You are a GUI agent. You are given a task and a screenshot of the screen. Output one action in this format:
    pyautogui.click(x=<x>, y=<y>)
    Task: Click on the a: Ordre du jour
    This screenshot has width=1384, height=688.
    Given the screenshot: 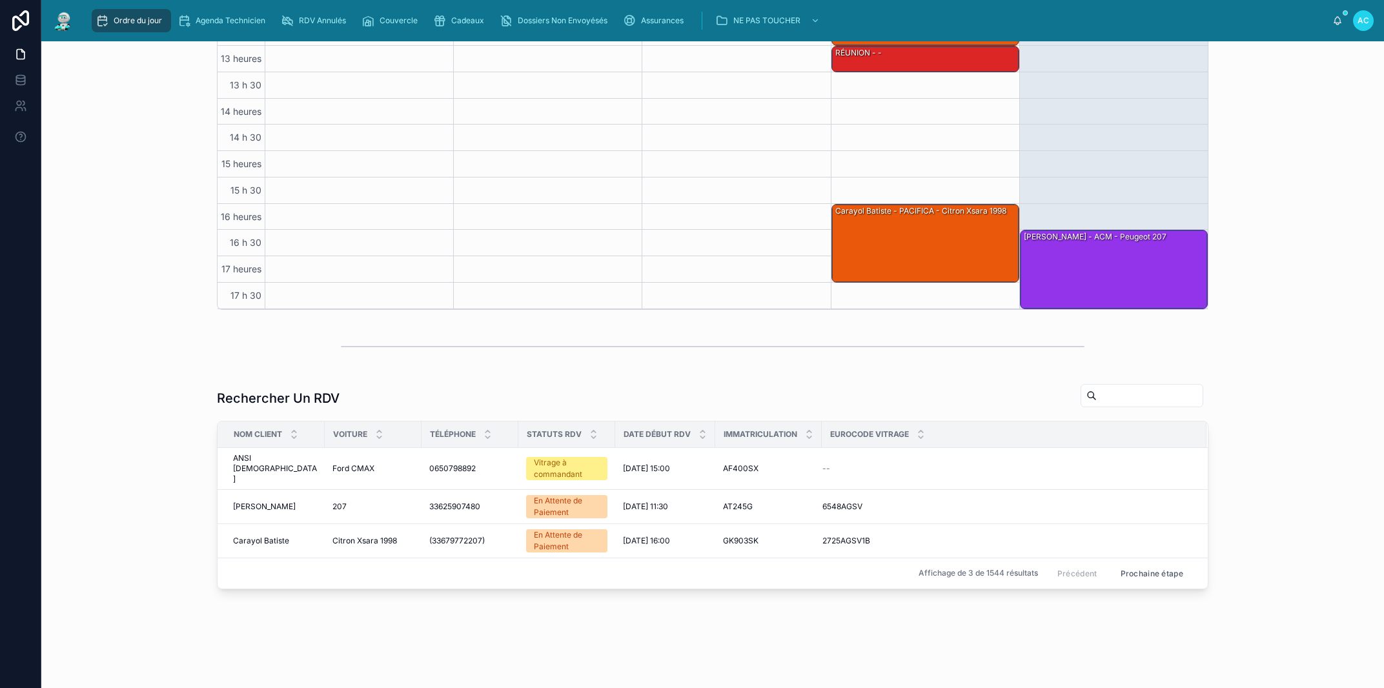 What is the action you would take?
    pyautogui.click(x=131, y=21)
    